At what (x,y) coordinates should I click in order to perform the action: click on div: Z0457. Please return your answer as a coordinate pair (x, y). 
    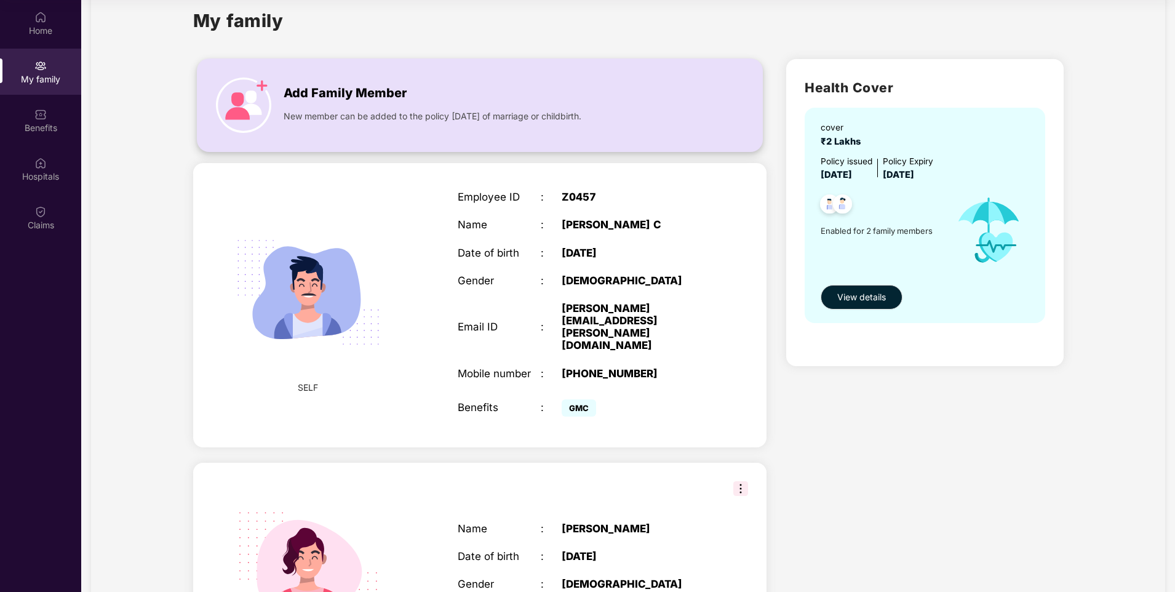
    Looking at the image, I should click on (634, 197).